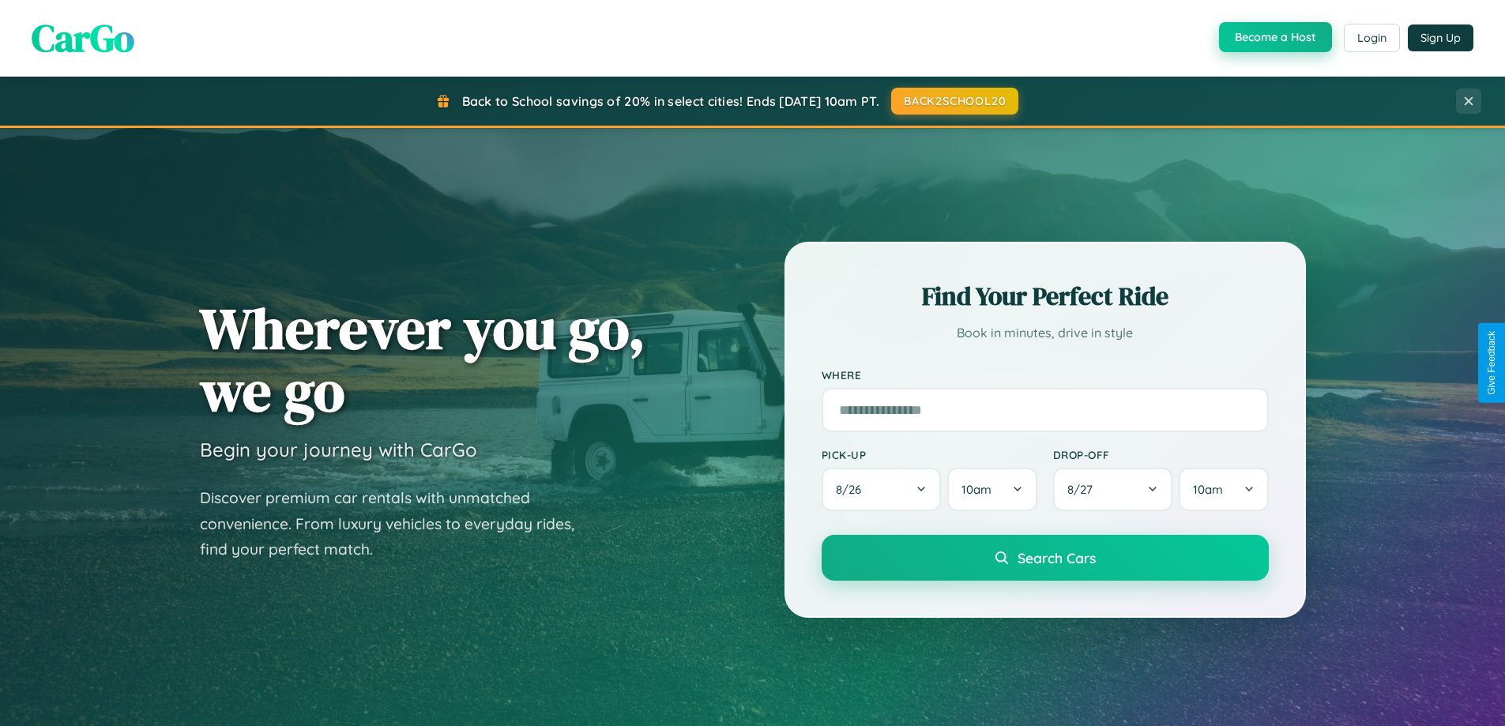 The width and height of the screenshot is (1505, 726). I want to click on button: Search Cars, so click(1045, 558).